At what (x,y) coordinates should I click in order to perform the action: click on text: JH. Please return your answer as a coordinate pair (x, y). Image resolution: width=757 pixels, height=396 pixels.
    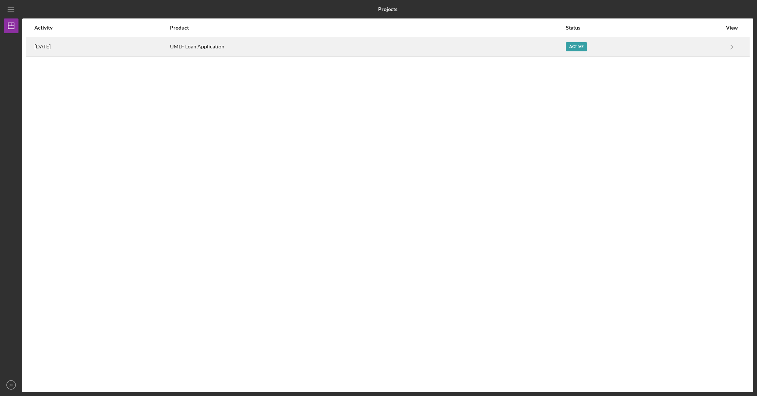
    Looking at the image, I should click on (11, 385).